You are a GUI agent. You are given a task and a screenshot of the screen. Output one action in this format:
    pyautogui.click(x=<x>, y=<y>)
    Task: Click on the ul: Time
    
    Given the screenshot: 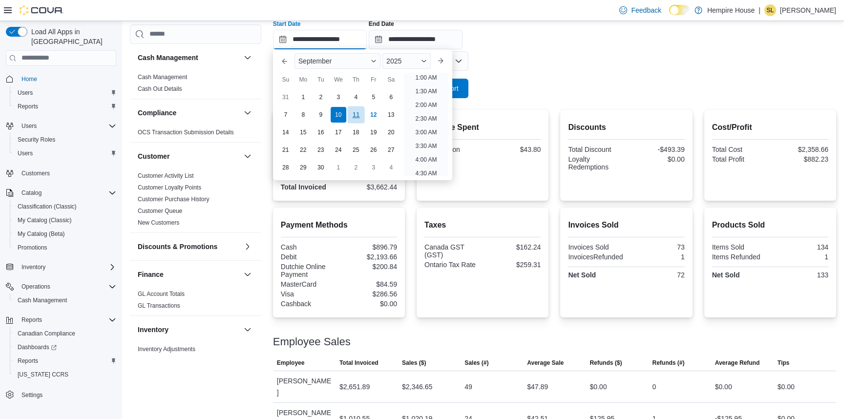 What is the action you would take?
    pyautogui.click(x=426, y=125)
    